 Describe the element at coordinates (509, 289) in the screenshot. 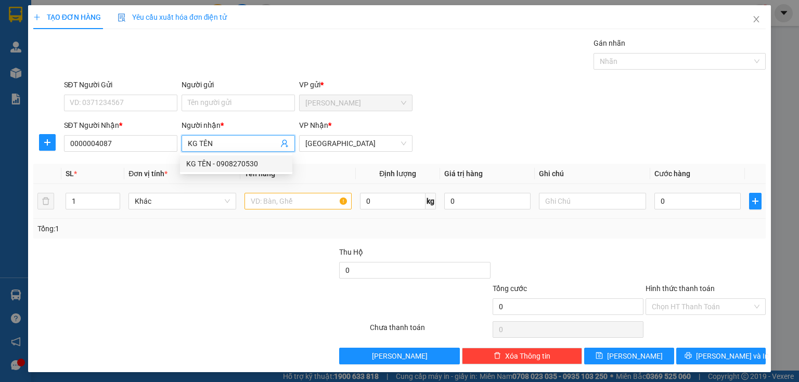

I see `span: Tổng cước` at that location.